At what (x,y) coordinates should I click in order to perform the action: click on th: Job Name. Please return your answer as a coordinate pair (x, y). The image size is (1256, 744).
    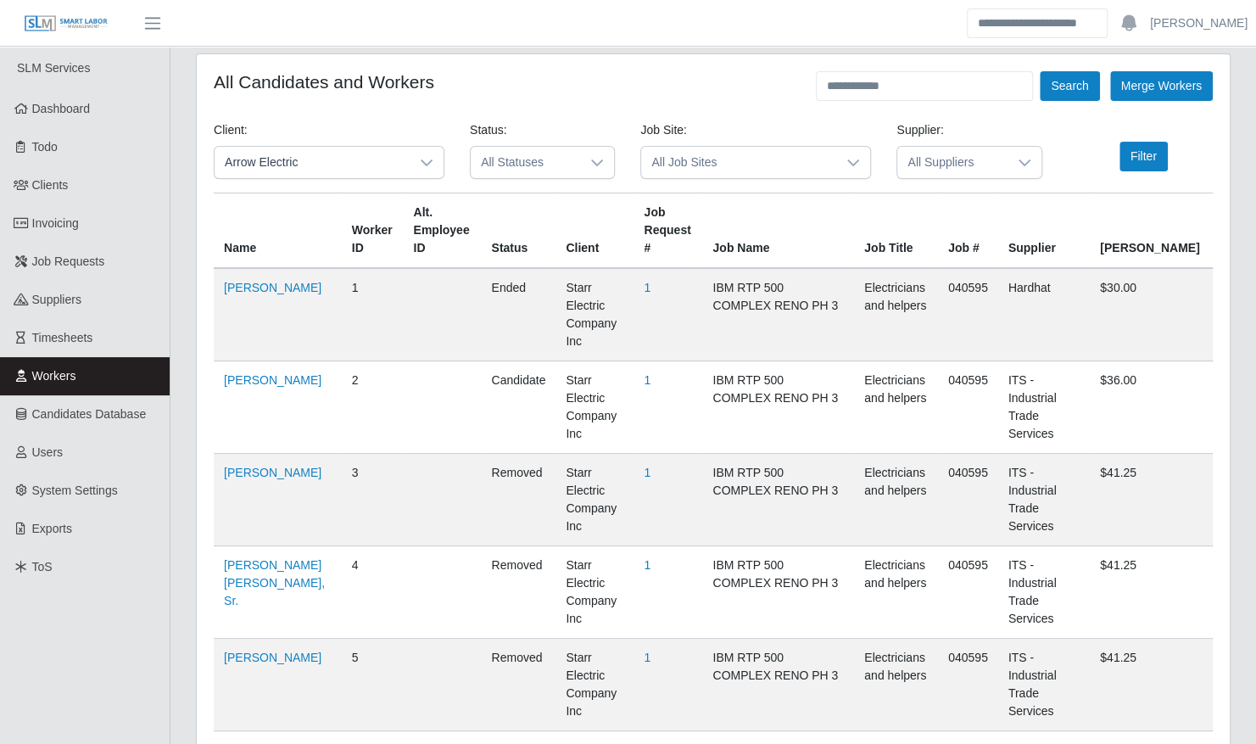
    Looking at the image, I should click on (777, 231).